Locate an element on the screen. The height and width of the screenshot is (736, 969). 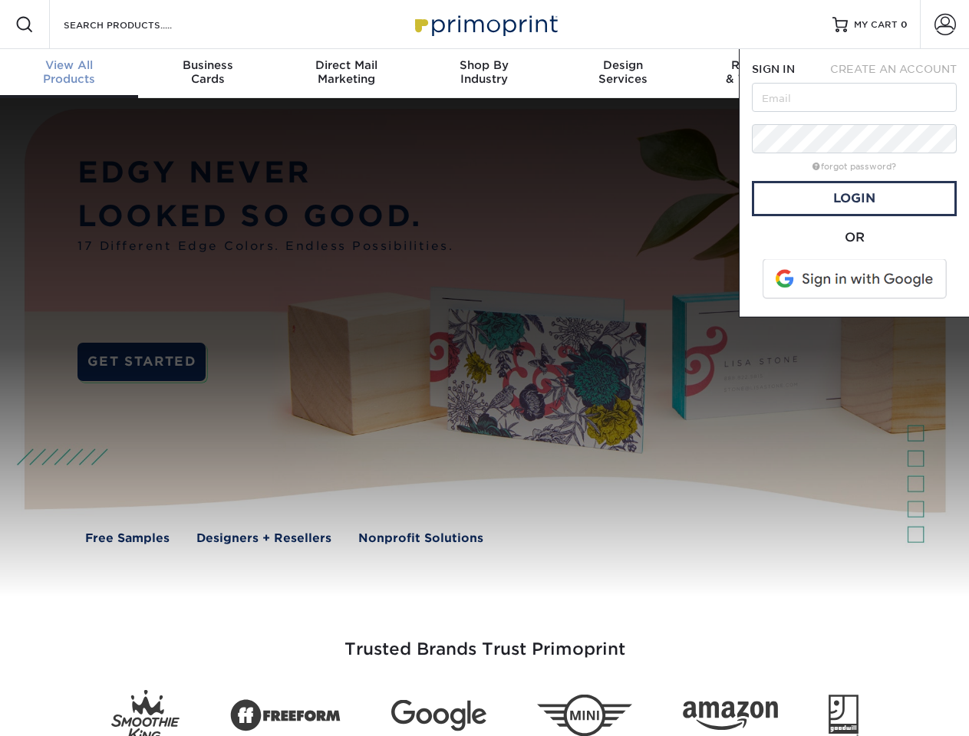
input: SEARCH PRODUCTS..... is located at coordinates (136, 25).